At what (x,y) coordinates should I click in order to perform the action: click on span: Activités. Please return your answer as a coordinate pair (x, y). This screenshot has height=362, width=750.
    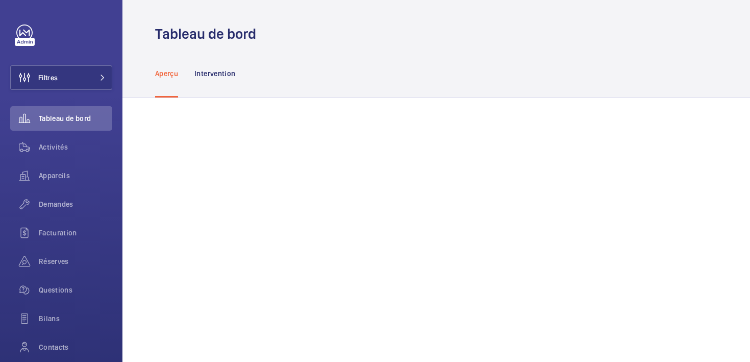
    Looking at the image, I should click on (75, 147).